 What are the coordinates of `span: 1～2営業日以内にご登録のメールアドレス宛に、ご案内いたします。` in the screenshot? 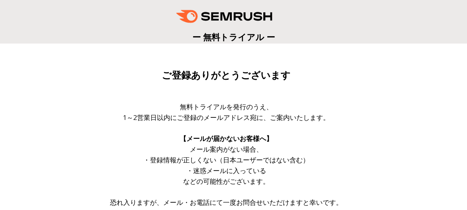 It's located at (226, 117).